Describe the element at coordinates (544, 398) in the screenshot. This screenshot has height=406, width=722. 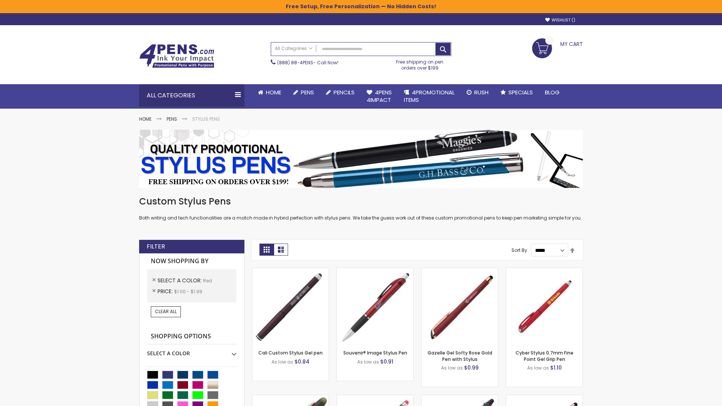
I see `a: Gazelle Gel Softy Rose Gold Pen with Stylus - ColorJet-Red` at that location.